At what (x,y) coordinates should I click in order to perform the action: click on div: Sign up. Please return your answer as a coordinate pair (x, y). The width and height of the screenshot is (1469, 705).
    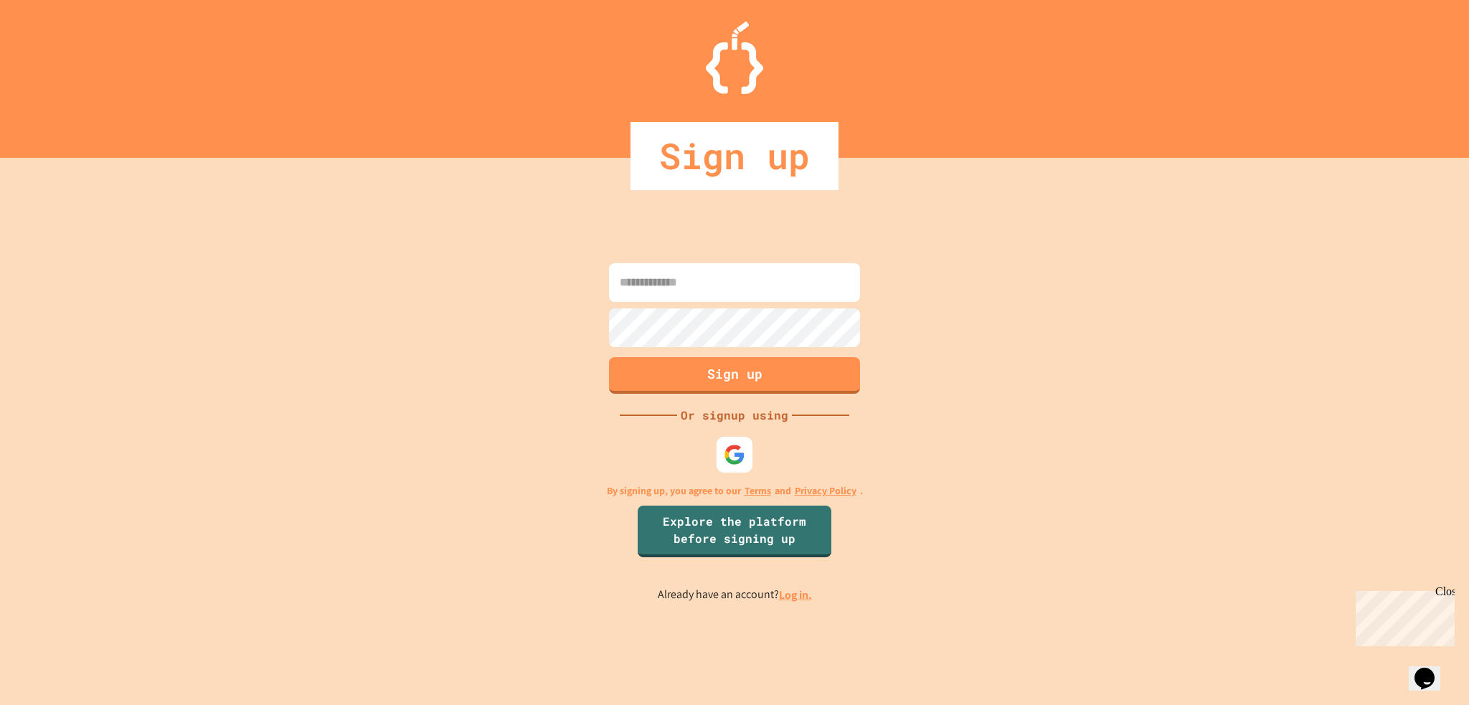
    Looking at the image, I should click on (735, 156).